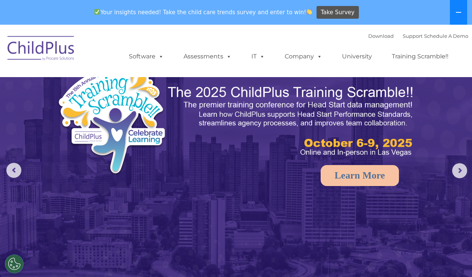  What do you see at coordinates (203, 12) in the screenshot?
I see `span: Your insights needed! Take the child care trends survey and enter to win!` at bounding box center [203, 12].